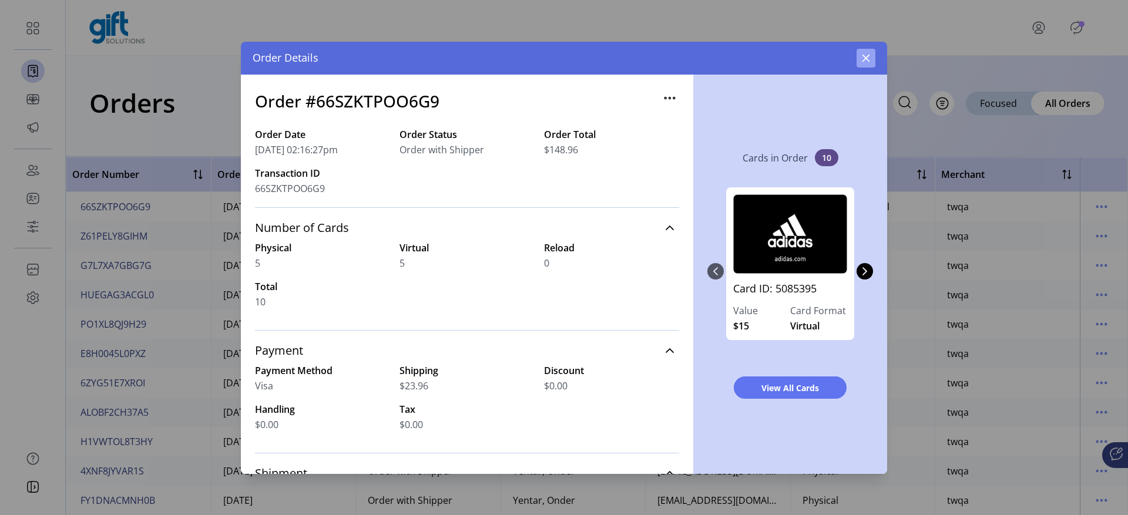  I want to click on span: Visa, so click(264, 386).